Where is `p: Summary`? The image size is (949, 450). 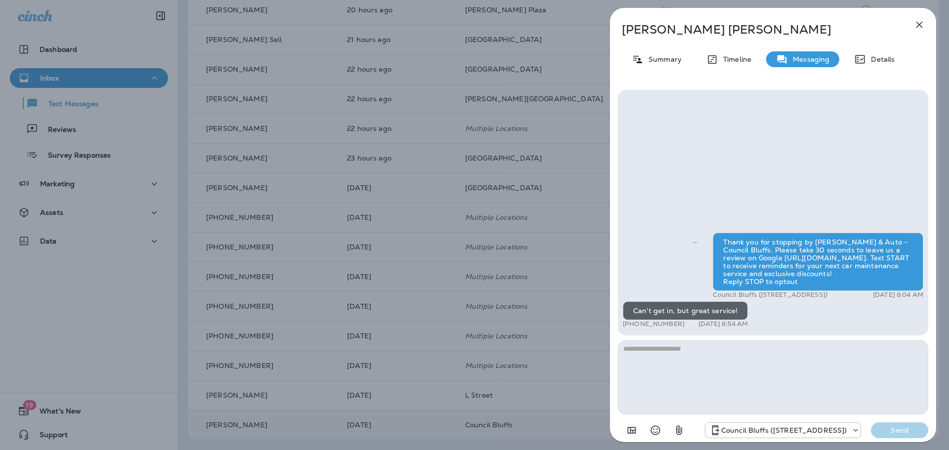
p: Summary is located at coordinates (663, 59).